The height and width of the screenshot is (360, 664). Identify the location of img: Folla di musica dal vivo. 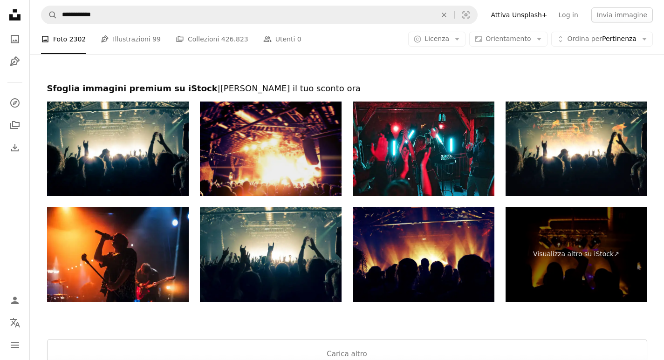
(118, 149).